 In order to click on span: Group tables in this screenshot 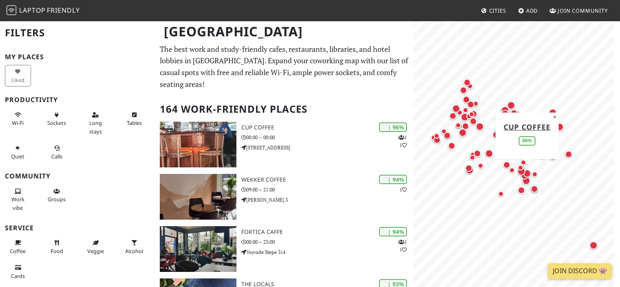, I will do `click(57, 199)`.